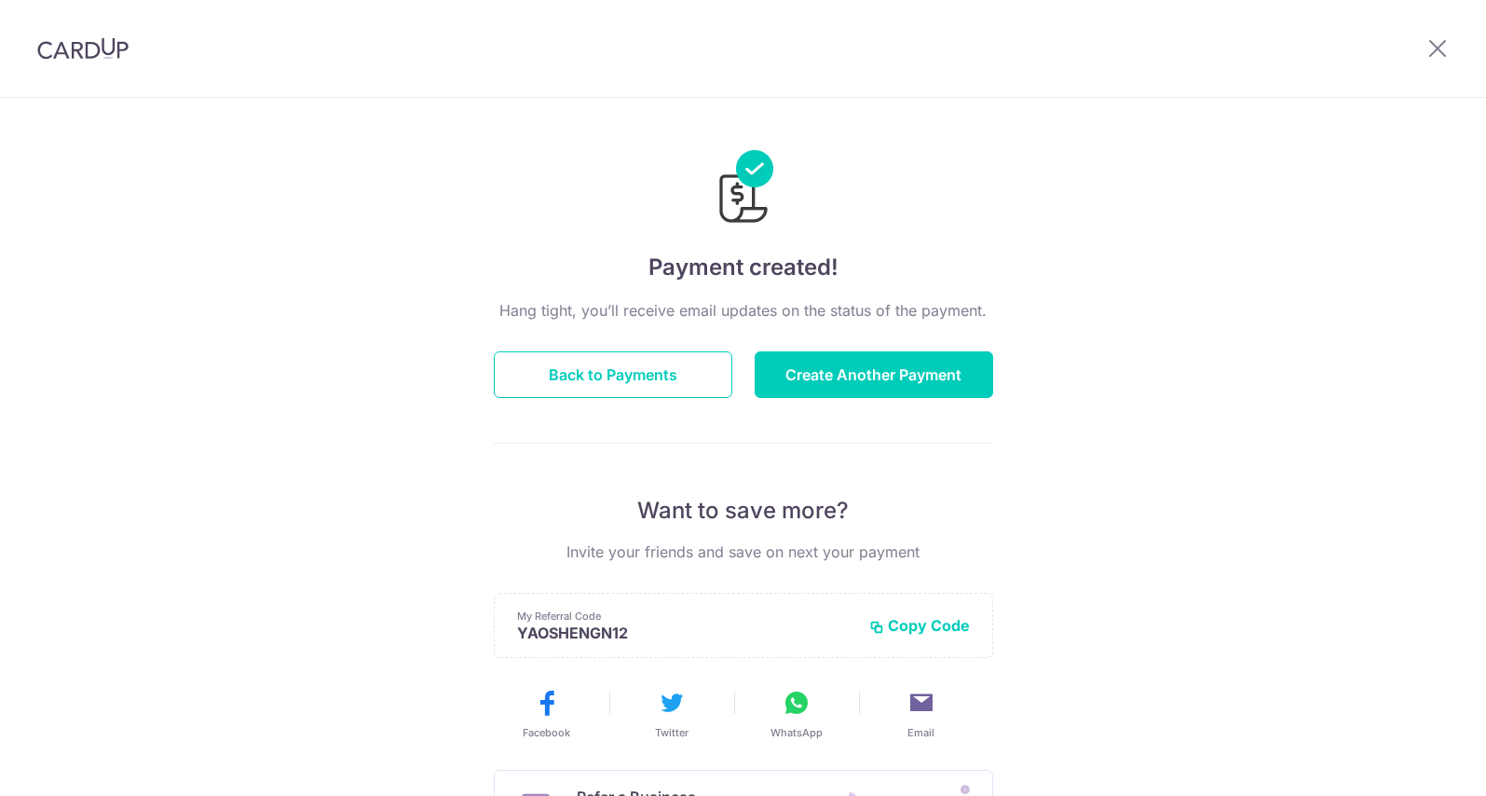 The height and width of the screenshot is (796, 1486). What do you see at coordinates (922, 714) in the screenshot?
I see `button: Email` at bounding box center [922, 714].